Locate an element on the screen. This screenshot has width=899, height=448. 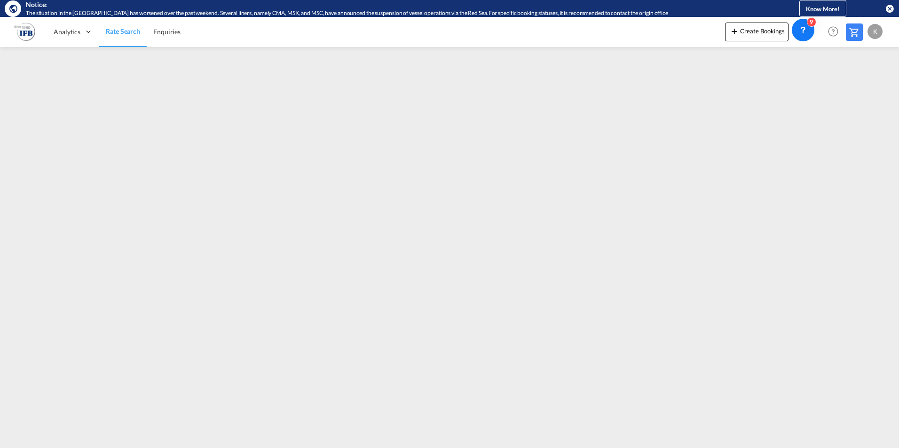
img: b628ab10256c11eeb52753acbc15d091.png is located at coordinates (24, 31).